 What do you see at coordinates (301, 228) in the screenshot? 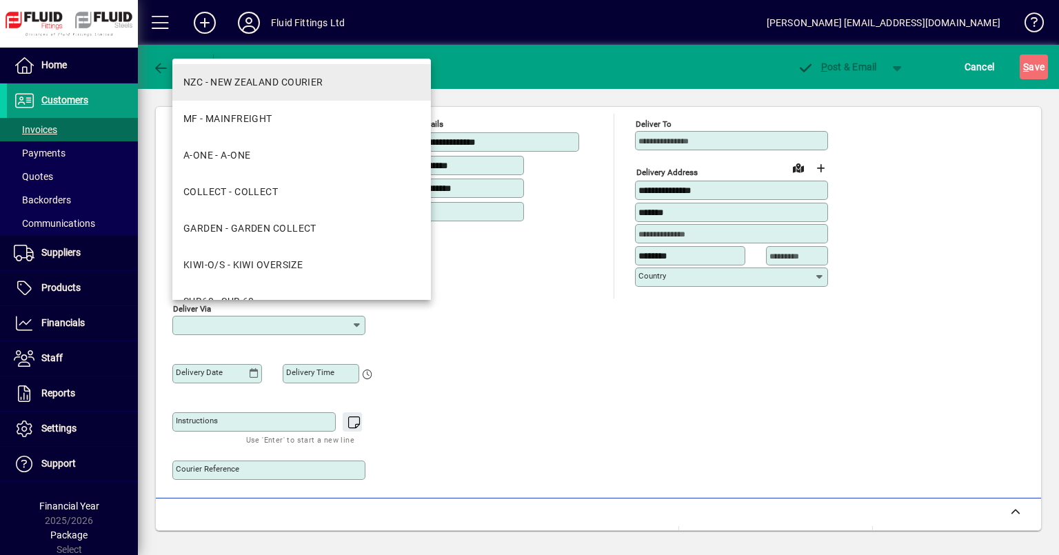
I see `mat-option: GARDEN - GARDEN COLLECT` at bounding box center [301, 228].